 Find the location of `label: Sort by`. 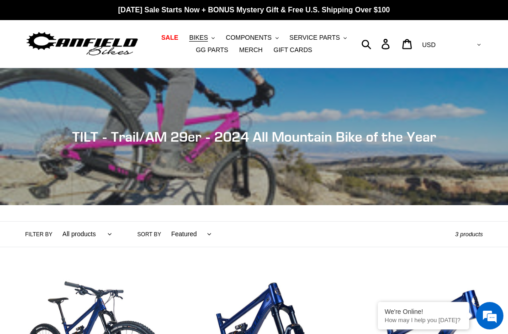

label: Sort by is located at coordinates (149, 234).